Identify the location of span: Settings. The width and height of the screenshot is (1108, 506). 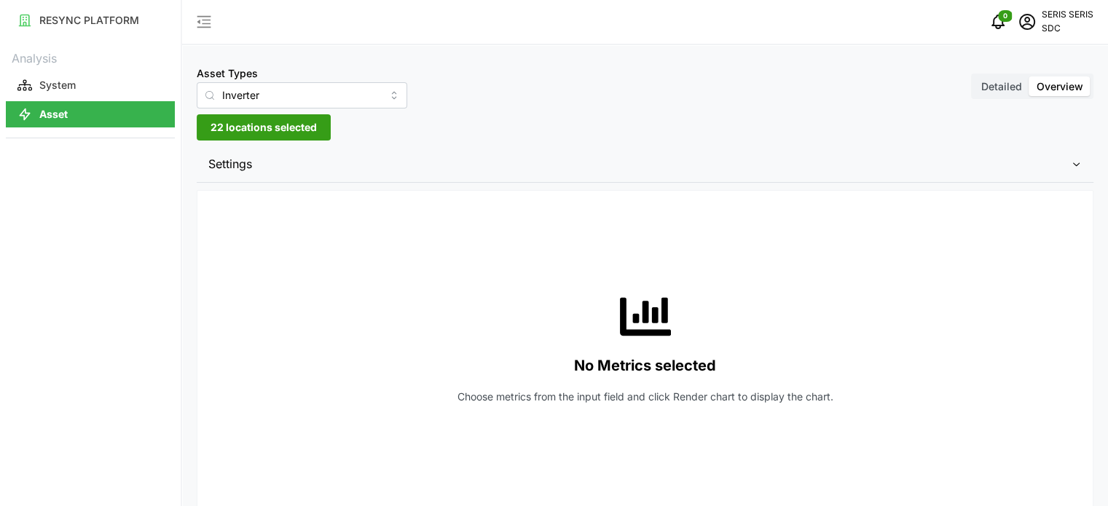
(639, 164).